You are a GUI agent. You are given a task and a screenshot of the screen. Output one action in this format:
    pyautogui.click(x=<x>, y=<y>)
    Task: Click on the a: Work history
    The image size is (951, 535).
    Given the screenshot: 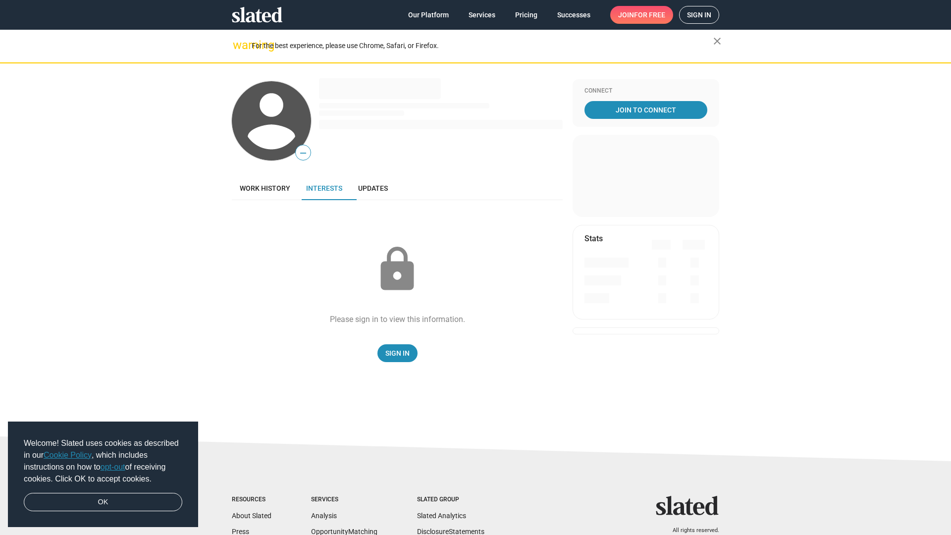 What is the action you would take?
    pyautogui.click(x=265, y=188)
    